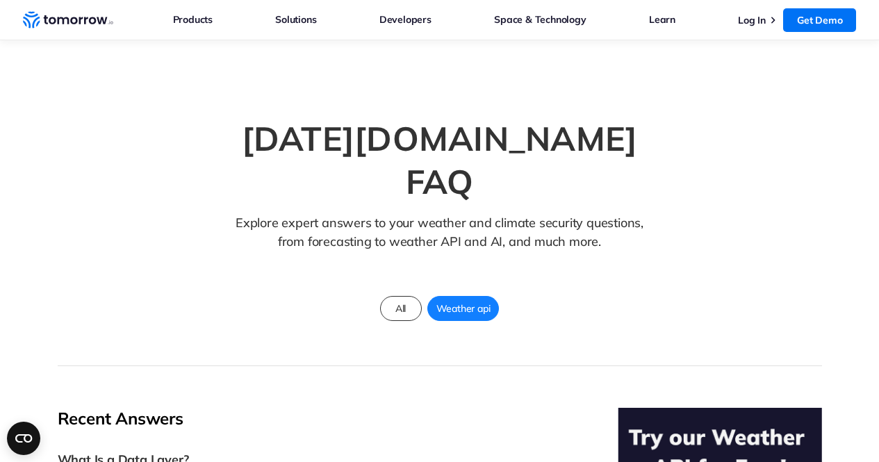 The width and height of the screenshot is (879, 462). Describe the element at coordinates (540, 19) in the screenshot. I see `a: Space & Technology` at that location.